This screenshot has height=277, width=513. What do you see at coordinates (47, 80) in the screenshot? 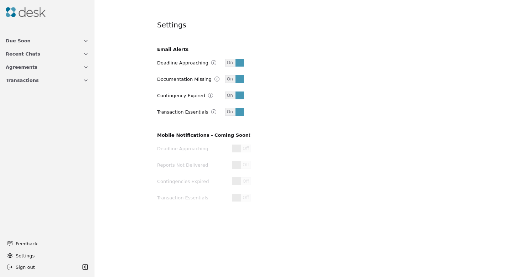
I see `button: Transactions` at bounding box center [47, 80].